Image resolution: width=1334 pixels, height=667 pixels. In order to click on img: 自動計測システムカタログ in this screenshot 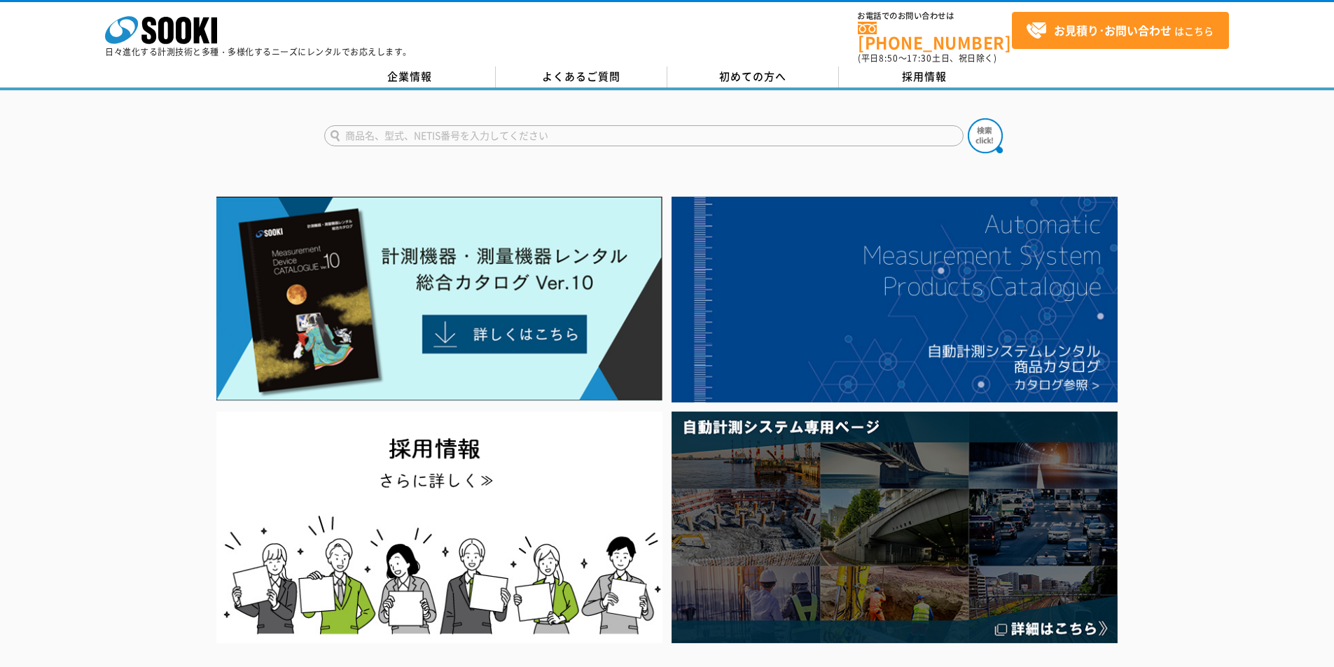, I will do `click(894, 300)`.